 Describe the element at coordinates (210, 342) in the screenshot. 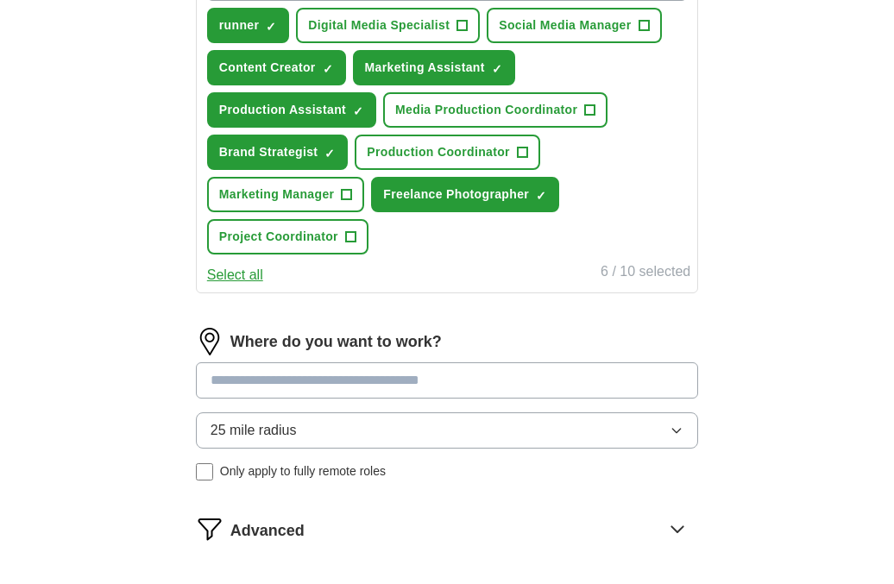

I see `img: location.png` at that location.